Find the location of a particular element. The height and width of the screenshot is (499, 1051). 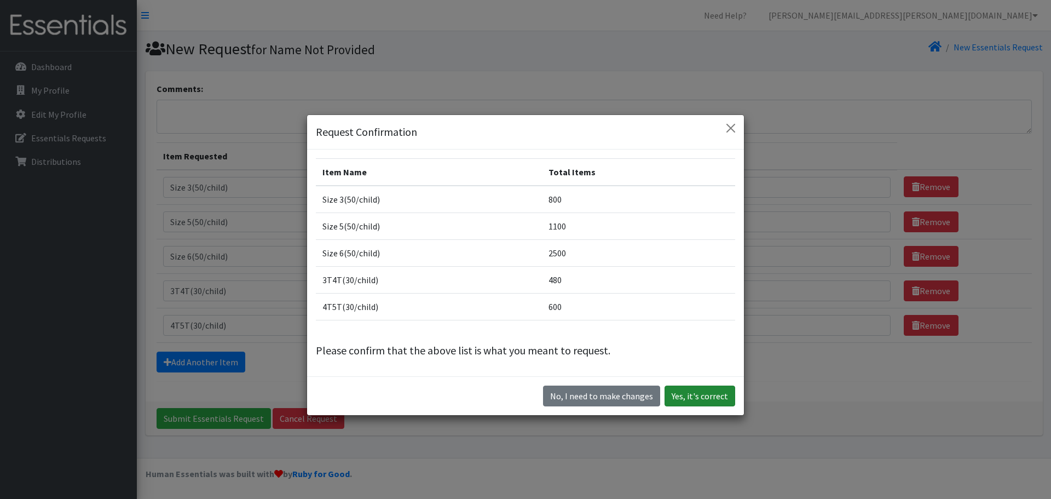

button: Yes, it's correct is located at coordinates (700, 396).